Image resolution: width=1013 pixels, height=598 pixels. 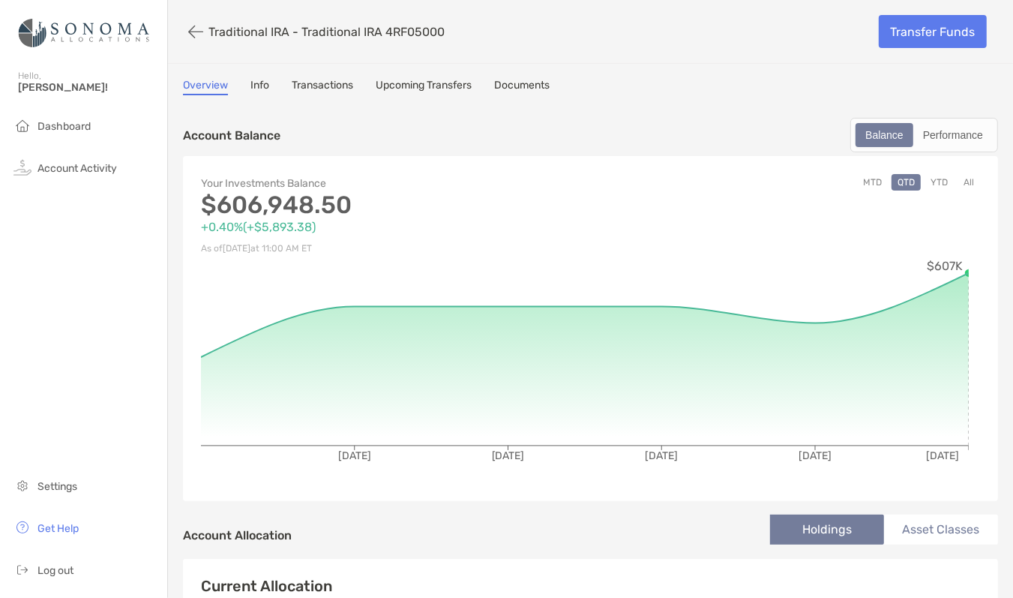 What do you see at coordinates (232, 135) in the screenshot?
I see `p: Account Balance` at bounding box center [232, 135].